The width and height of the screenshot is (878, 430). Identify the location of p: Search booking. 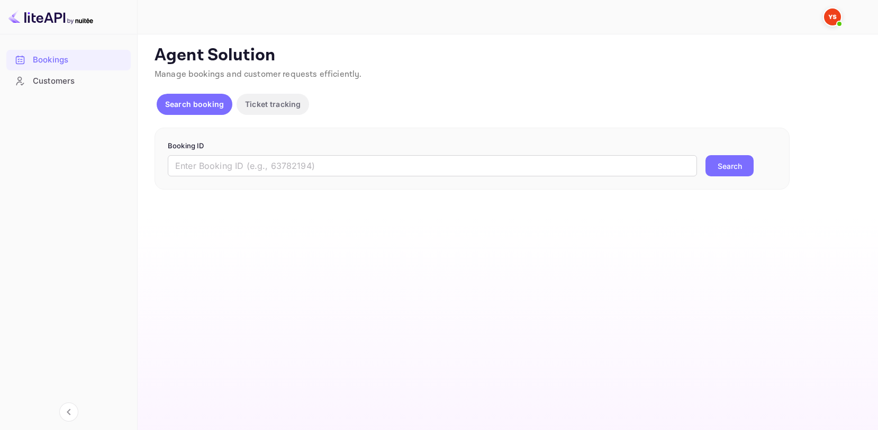
(194, 104).